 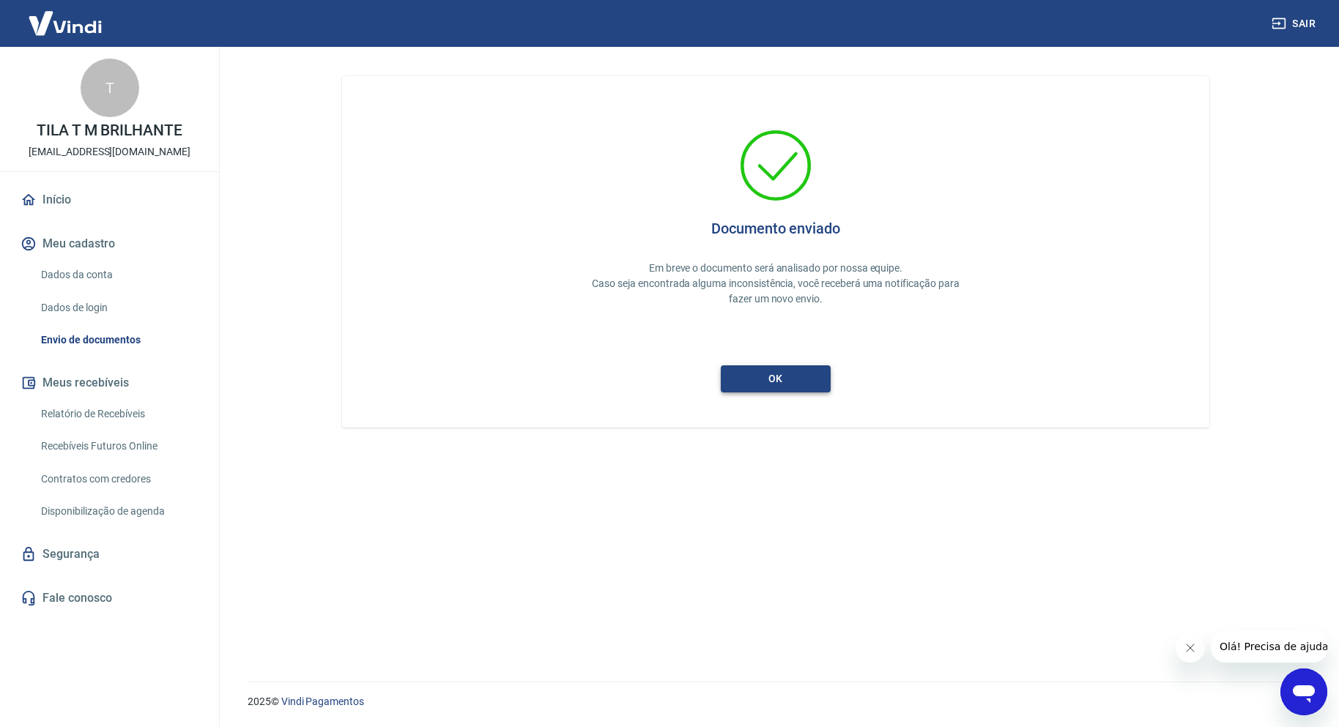 What do you see at coordinates (118, 340) in the screenshot?
I see `a: Envio de documentos` at bounding box center [118, 340].